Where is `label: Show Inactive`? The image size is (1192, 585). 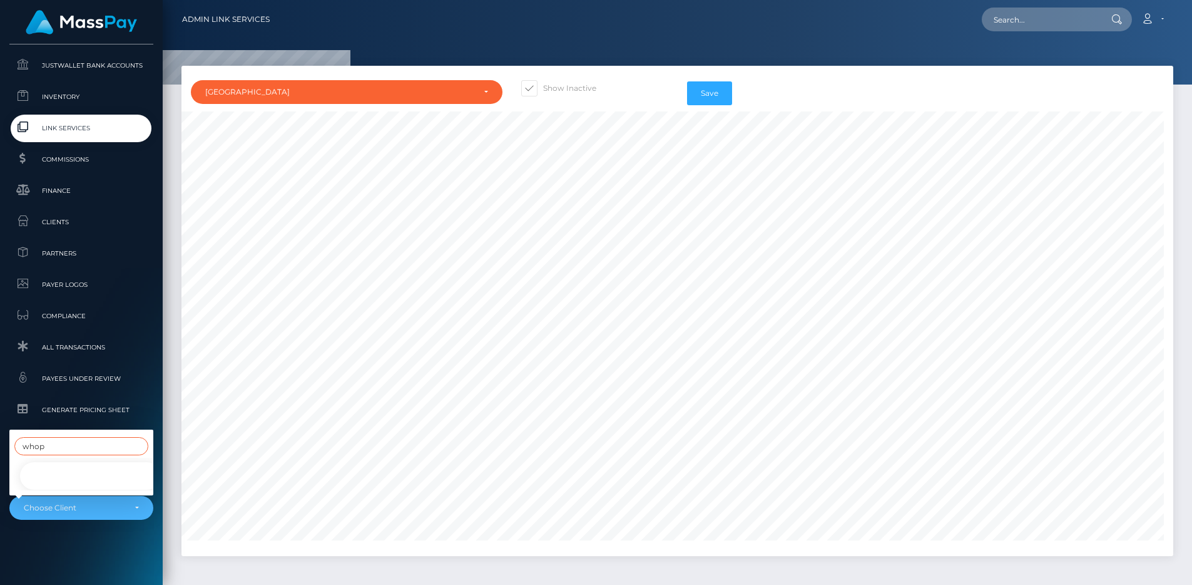
label: Show Inactive is located at coordinates (559, 88).